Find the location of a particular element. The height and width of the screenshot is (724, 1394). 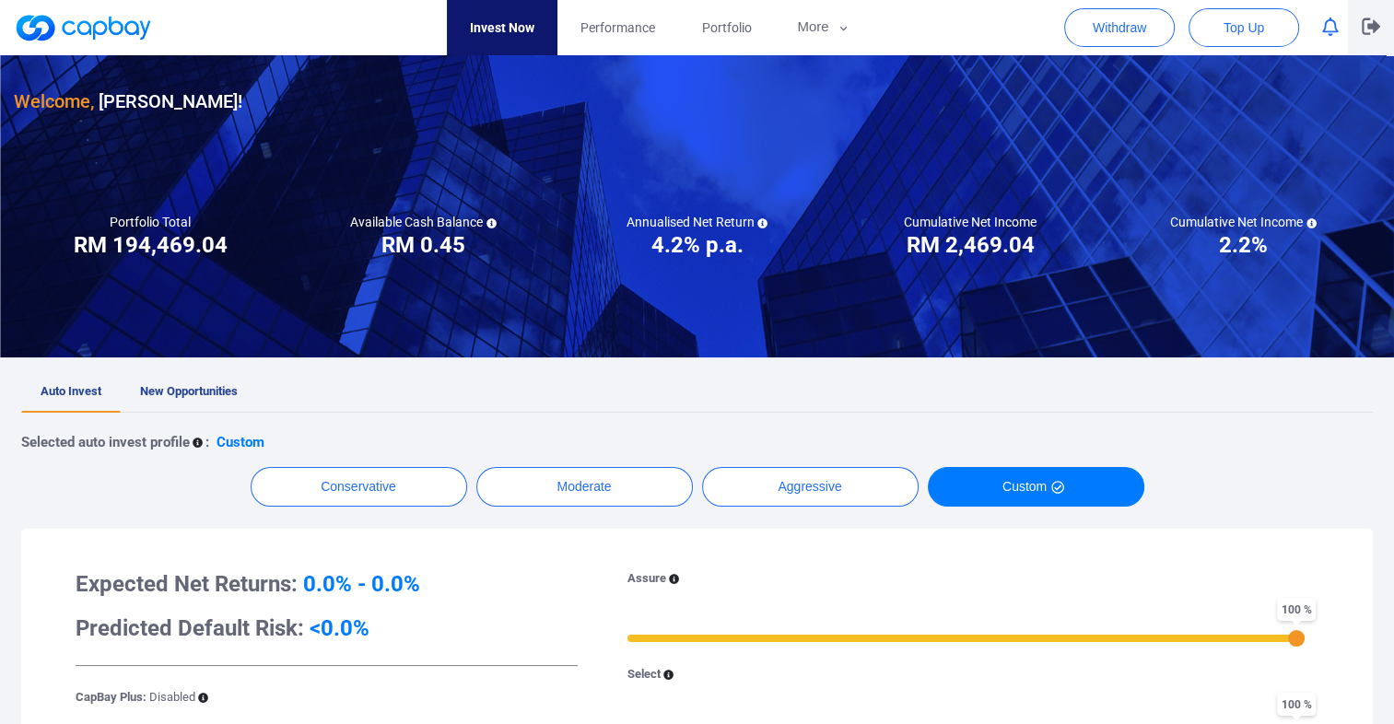

p: CapBay Plus: is located at coordinates (135, 697).